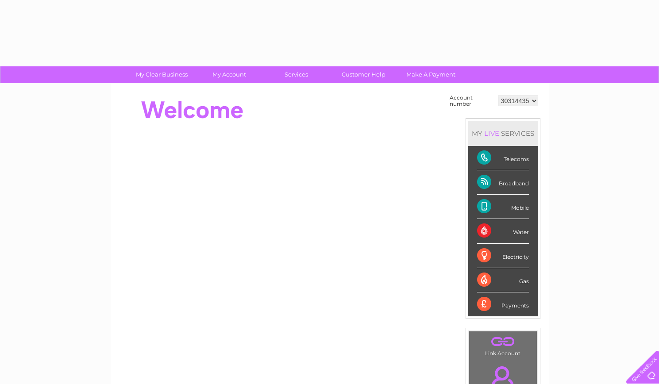 Image resolution: width=659 pixels, height=384 pixels. What do you see at coordinates (503, 207) in the screenshot?
I see `div: Mobile` at bounding box center [503, 207].